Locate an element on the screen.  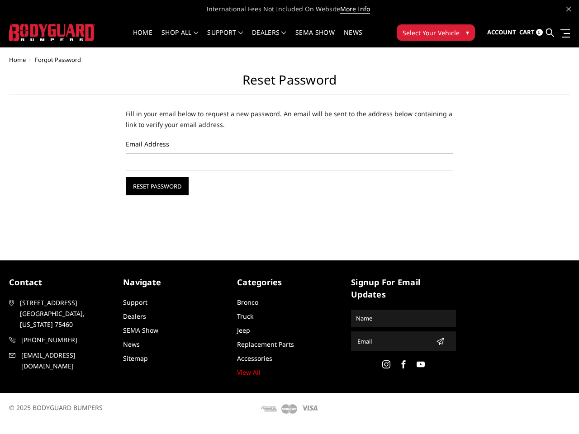
button: Select Your Vehicle is located at coordinates (435, 33).